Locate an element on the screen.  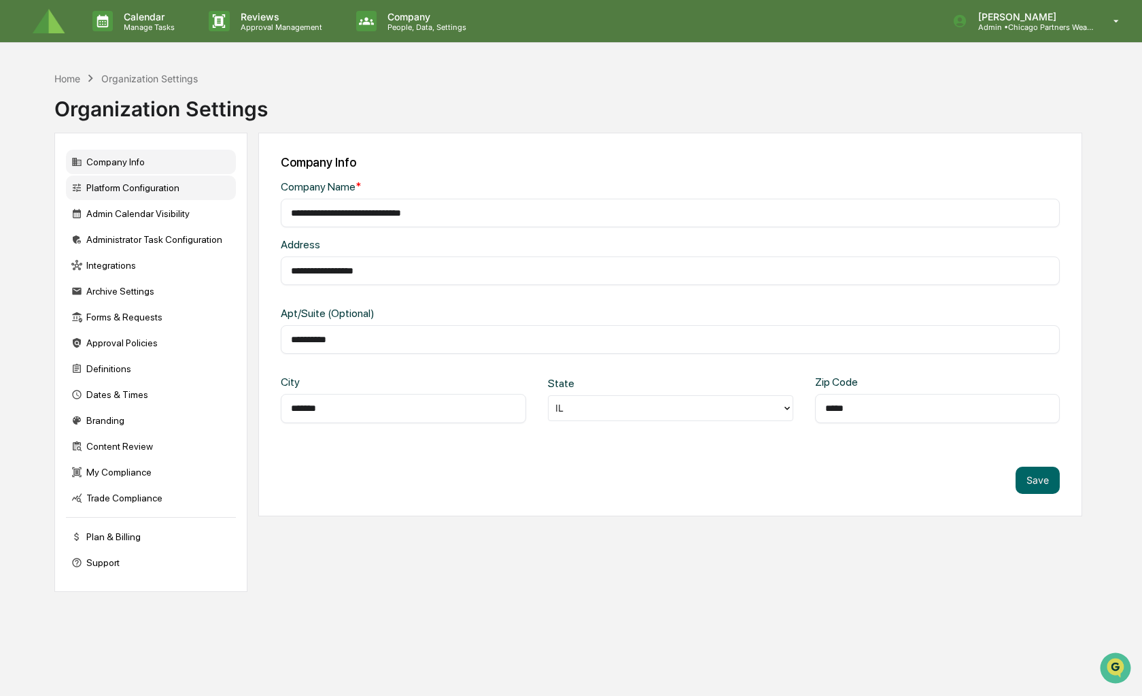
a: 🔎Data Lookup is located at coordinates (50, 204).